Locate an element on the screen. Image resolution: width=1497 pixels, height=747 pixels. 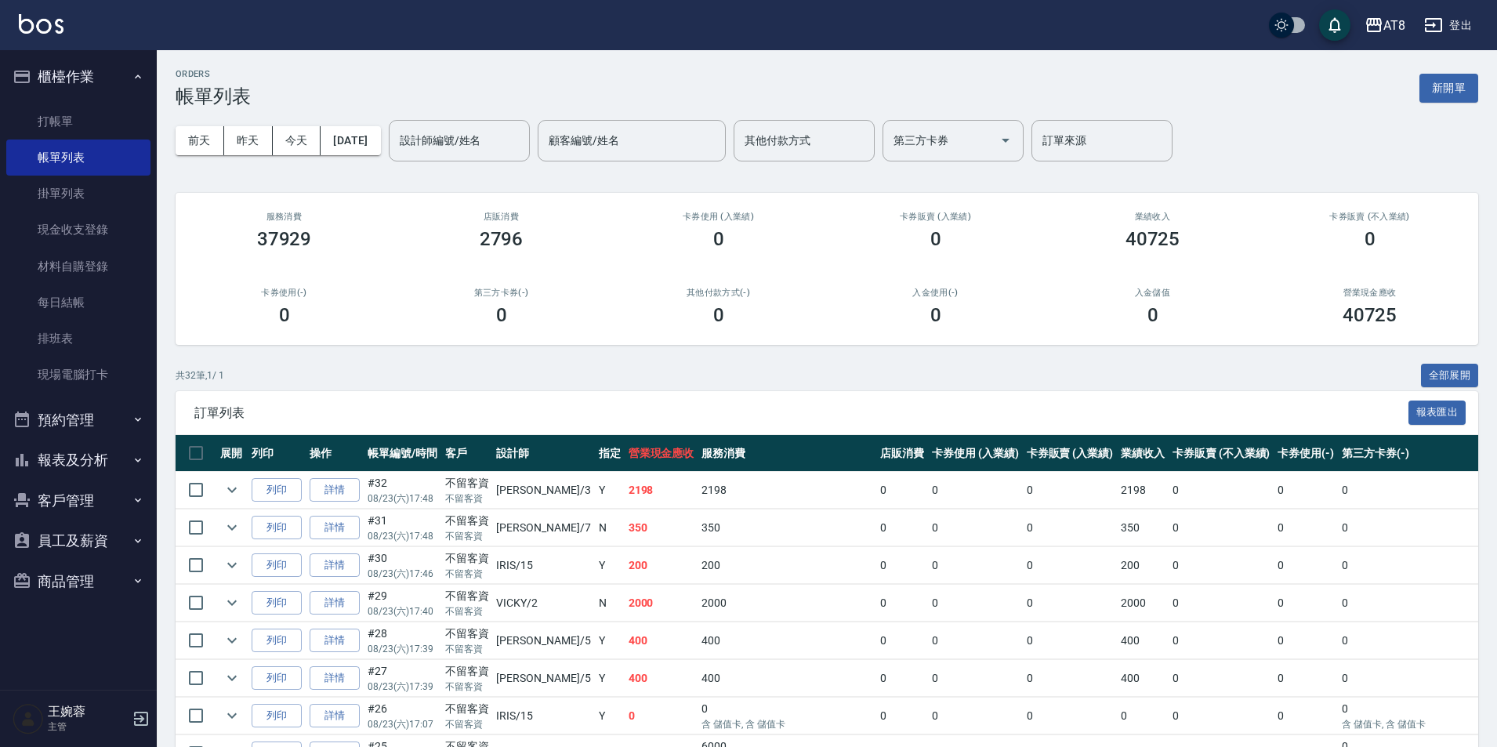
h2: 卡券販賣 (入業績) is located at coordinates (935, 216).